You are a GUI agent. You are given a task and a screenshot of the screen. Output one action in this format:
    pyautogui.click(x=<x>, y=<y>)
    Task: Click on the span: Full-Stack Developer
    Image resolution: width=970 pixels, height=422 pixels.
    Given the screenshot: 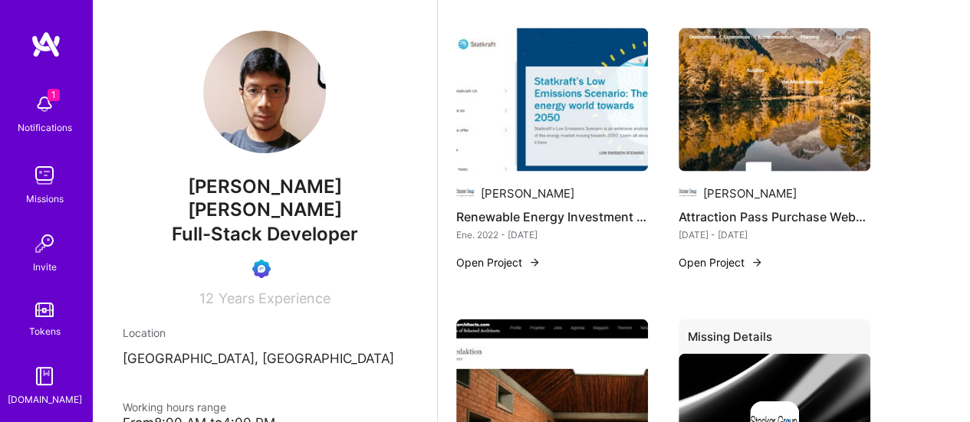 What is the action you would take?
    pyautogui.click(x=265, y=234)
    